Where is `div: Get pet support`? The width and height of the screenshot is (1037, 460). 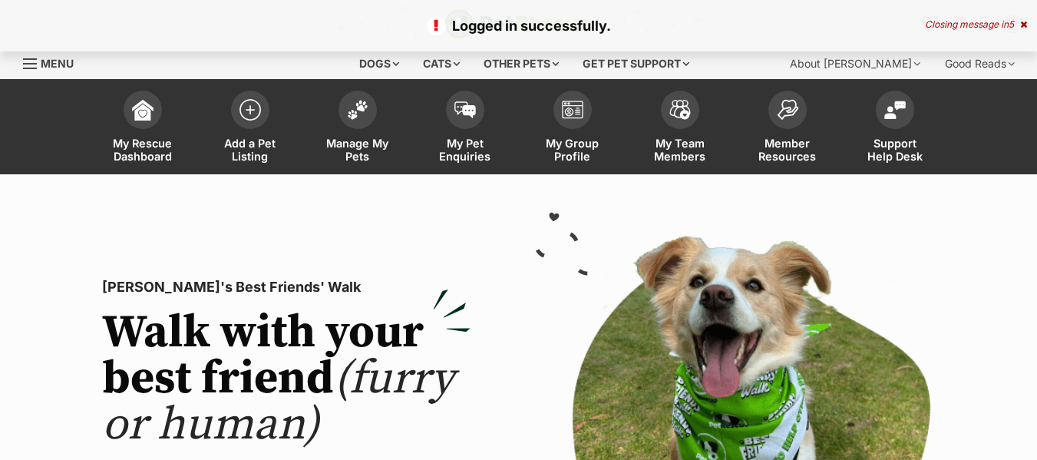 div: Get pet support is located at coordinates (636, 64).